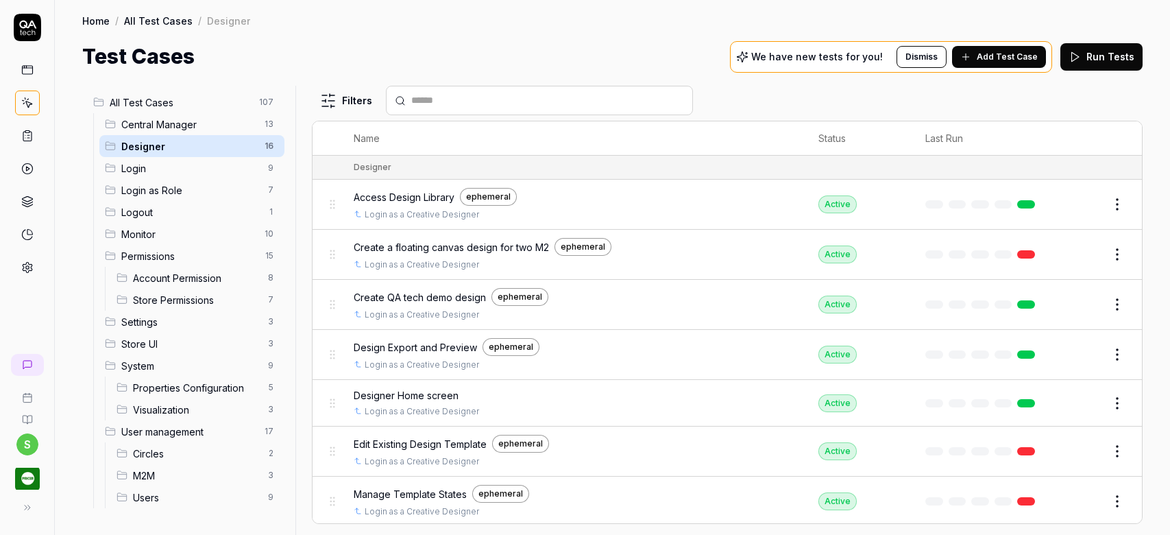 This screenshot has height=535, width=1170. Describe the element at coordinates (192, 431) in the screenshot. I see `div: Drag to reorderUser management17` at that location.